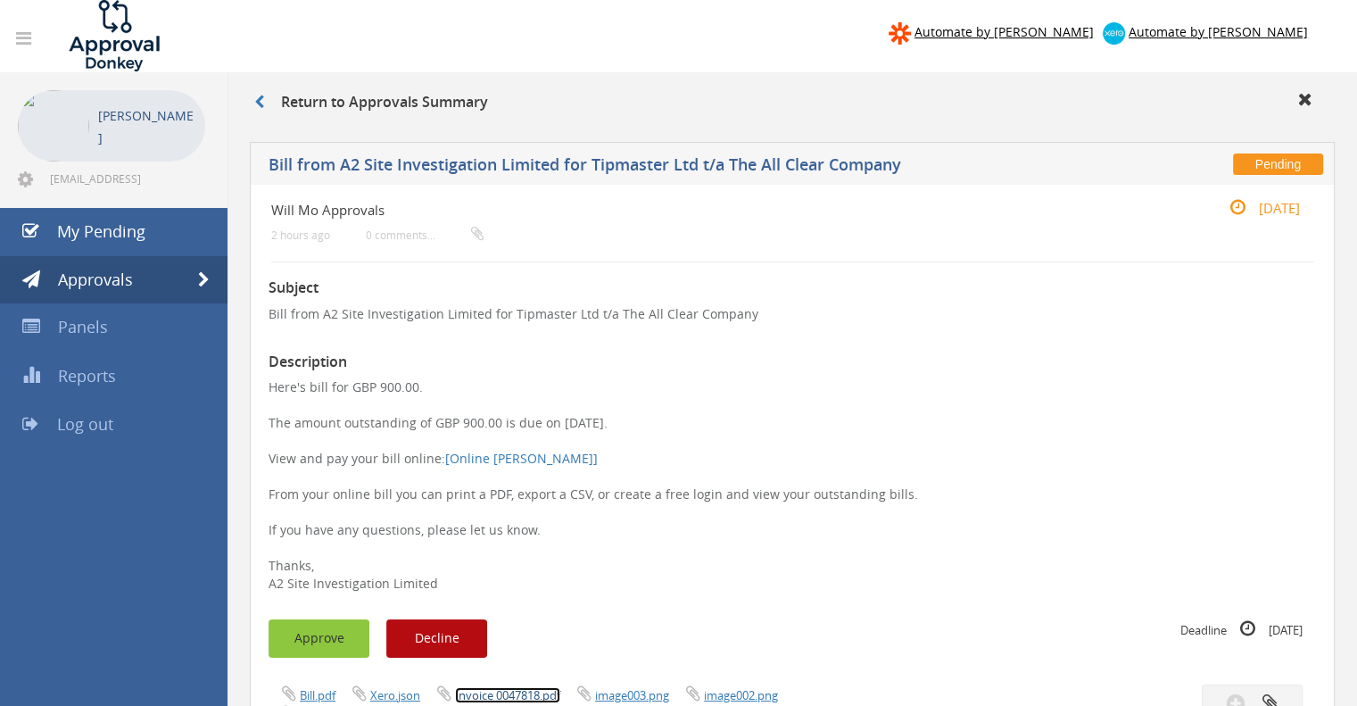  I want to click on a: Bill.pdf, so click(318, 695).